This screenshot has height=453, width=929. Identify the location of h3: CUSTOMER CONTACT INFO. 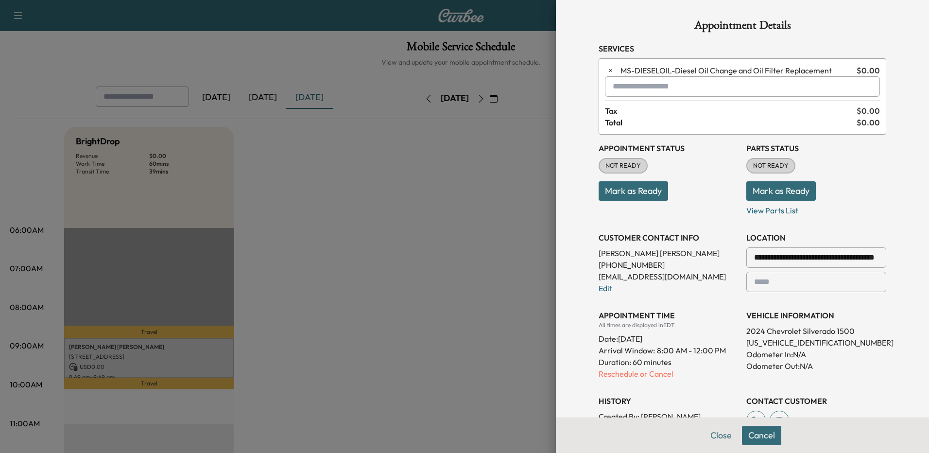
(669, 238).